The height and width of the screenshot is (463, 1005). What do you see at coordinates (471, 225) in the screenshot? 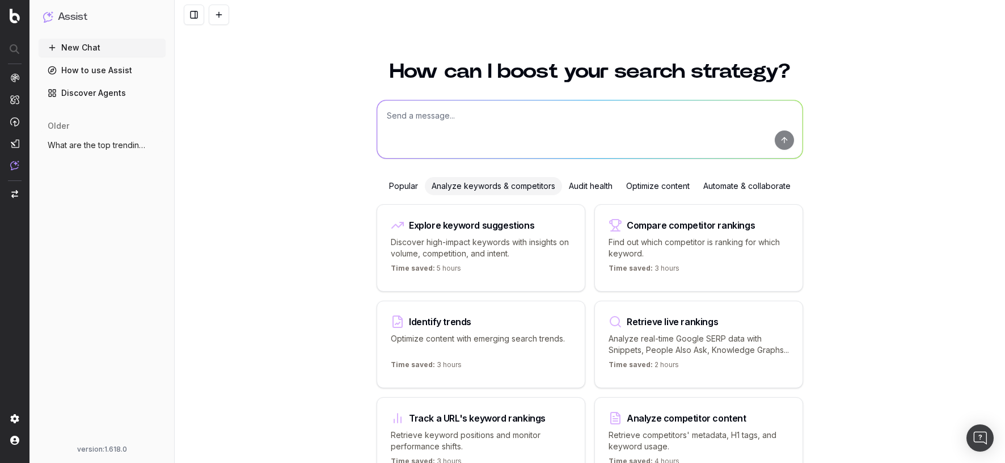
I see `div: Explore keyword suggestions` at bounding box center [471, 225].